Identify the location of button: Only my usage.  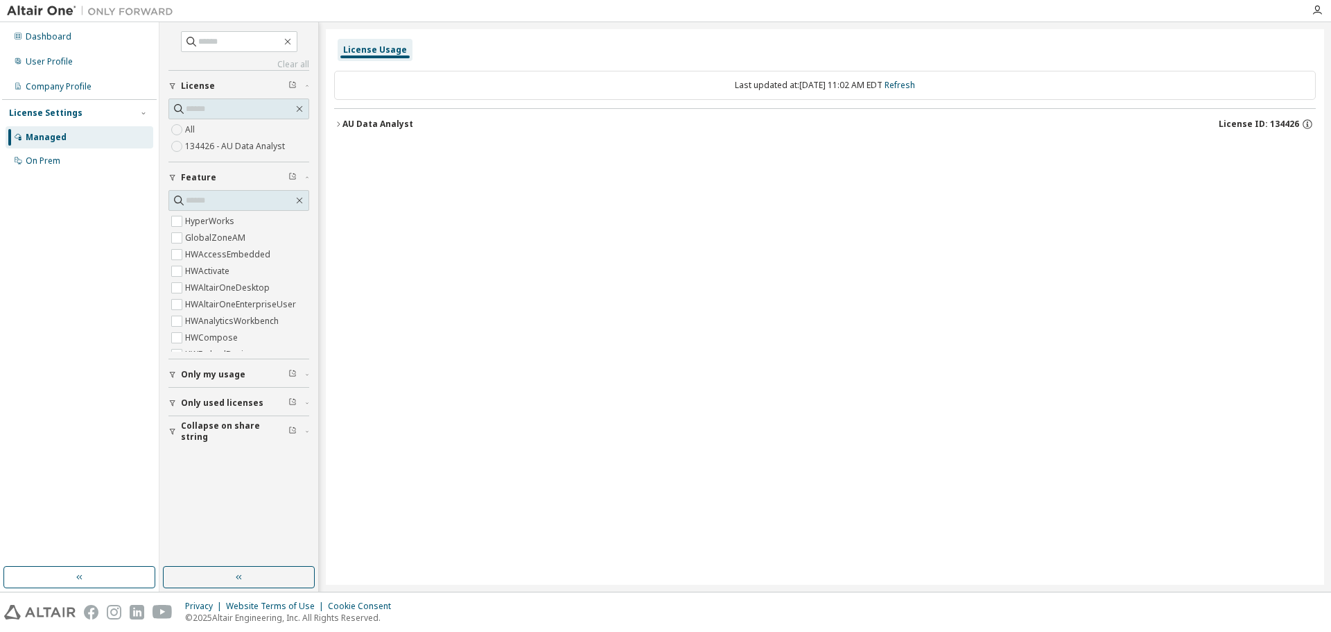
(239, 374).